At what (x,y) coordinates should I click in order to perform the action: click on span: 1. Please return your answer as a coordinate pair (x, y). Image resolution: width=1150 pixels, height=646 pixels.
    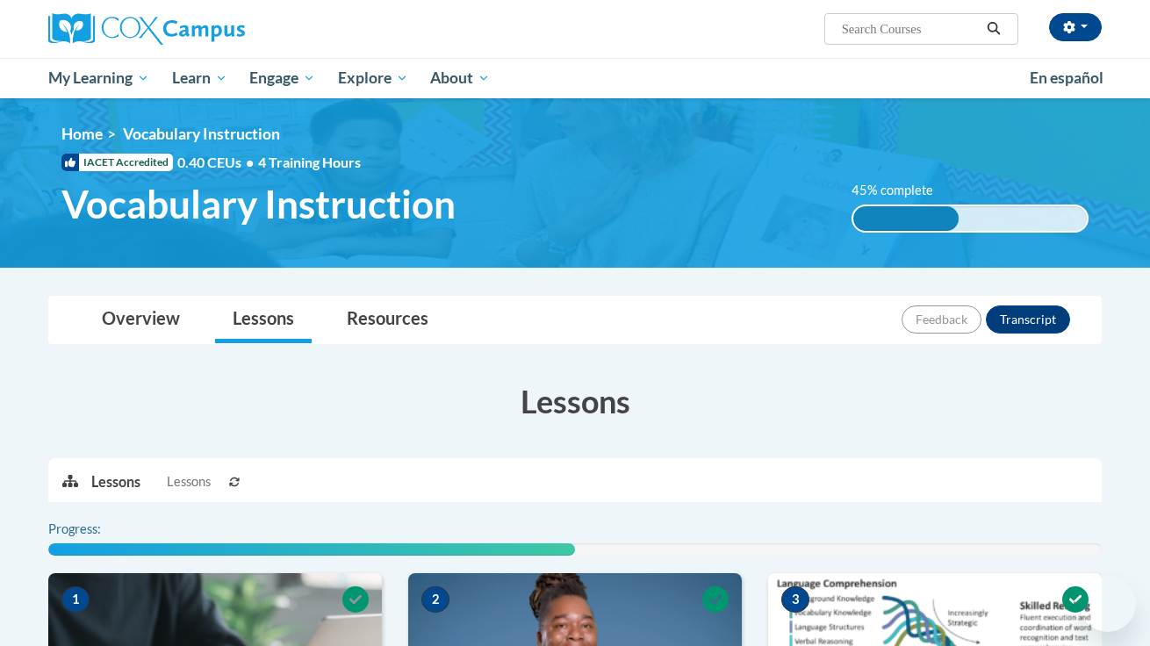
    Looking at the image, I should click on (76, 600).